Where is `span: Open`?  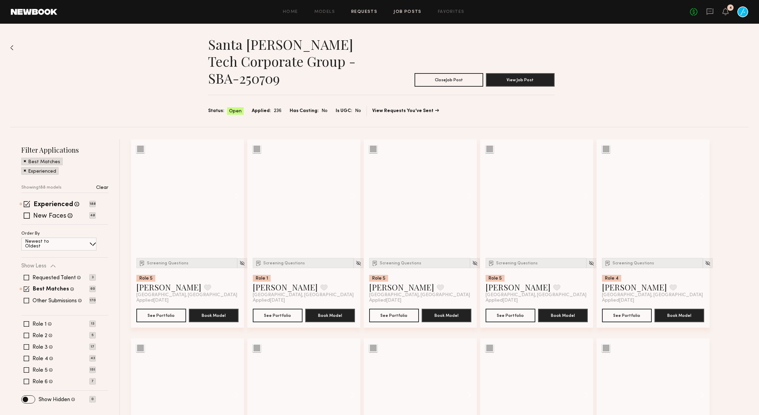 span: Open is located at coordinates (235, 111).